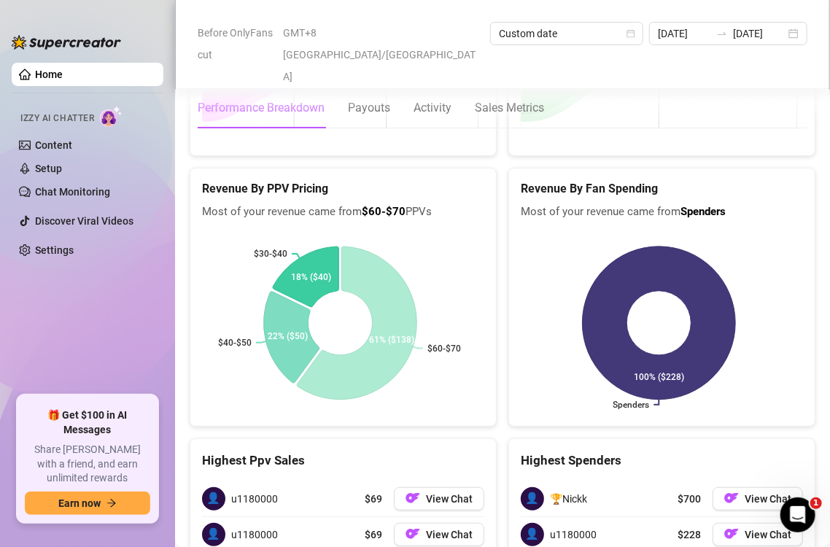  I want to click on a: Setup, so click(48, 169).